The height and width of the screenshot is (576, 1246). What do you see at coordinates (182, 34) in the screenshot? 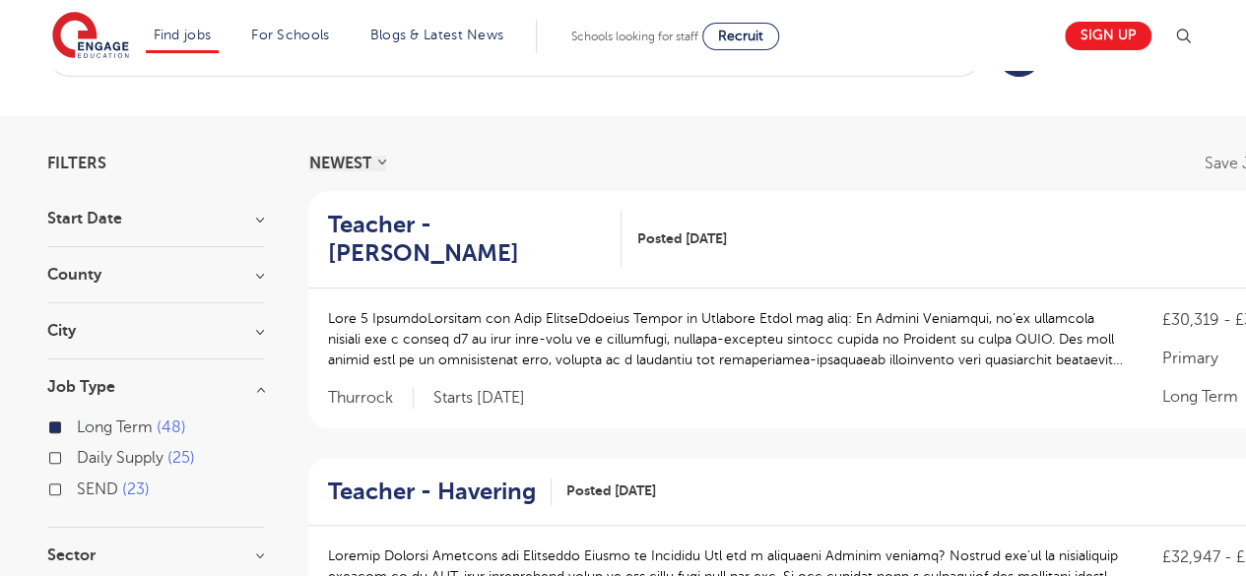
I see `a: Find jobs` at bounding box center [182, 34].